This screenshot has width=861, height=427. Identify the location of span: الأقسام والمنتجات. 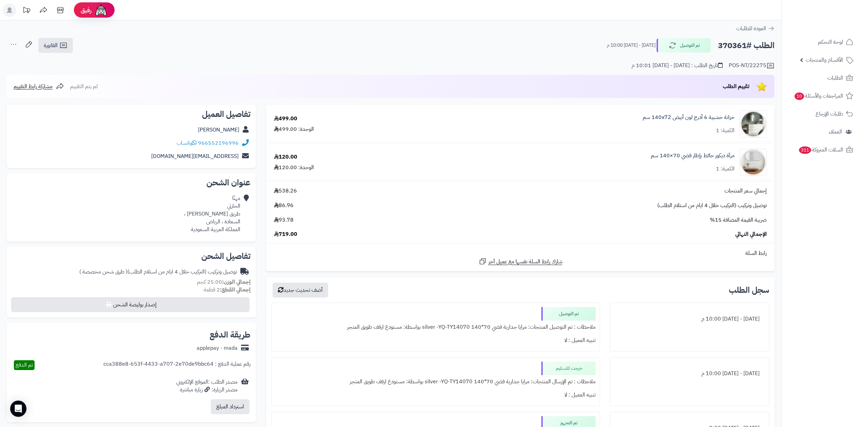
(824, 60).